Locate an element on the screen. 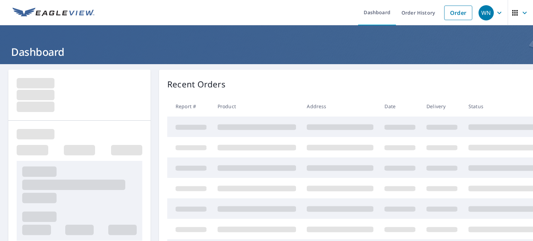  h1: Dashboard is located at coordinates (266, 52).